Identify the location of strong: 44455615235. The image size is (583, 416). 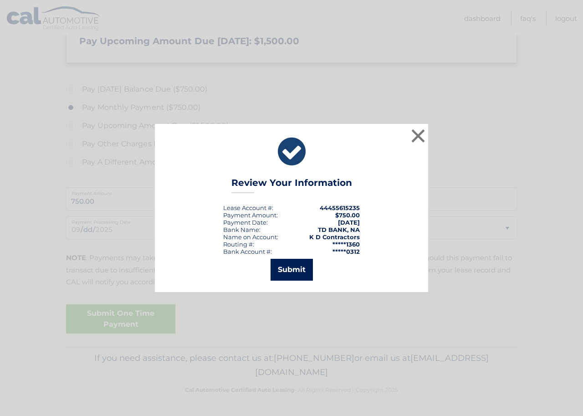
(340, 208).